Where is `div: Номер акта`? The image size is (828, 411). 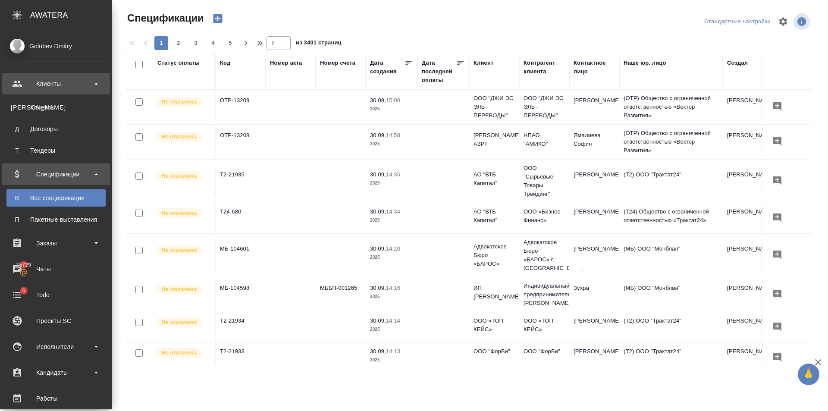
div: Номер акта is located at coordinates (286, 63).